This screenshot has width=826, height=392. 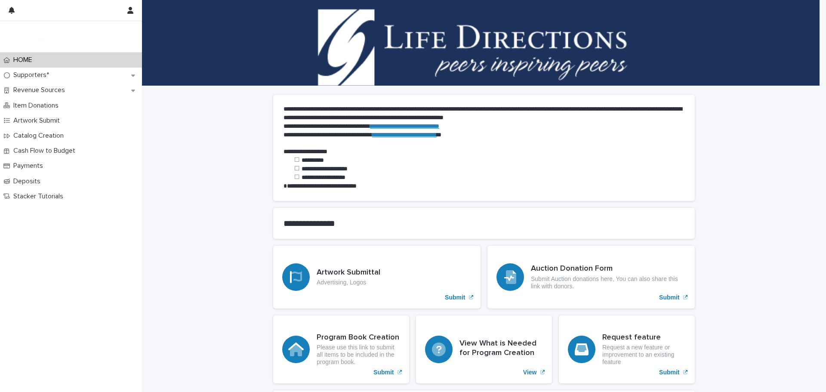 What do you see at coordinates (358, 354) in the screenshot?
I see `p: Please use this link to submit all items to be included in the program book.` at bounding box center [358, 354].